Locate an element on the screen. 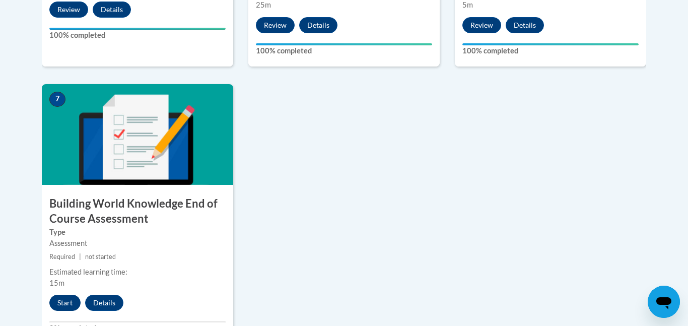  button: Start is located at coordinates (65, 303).